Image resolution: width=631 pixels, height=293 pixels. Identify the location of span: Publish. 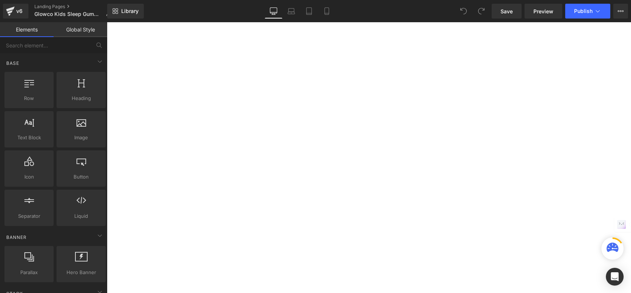
(584, 11).